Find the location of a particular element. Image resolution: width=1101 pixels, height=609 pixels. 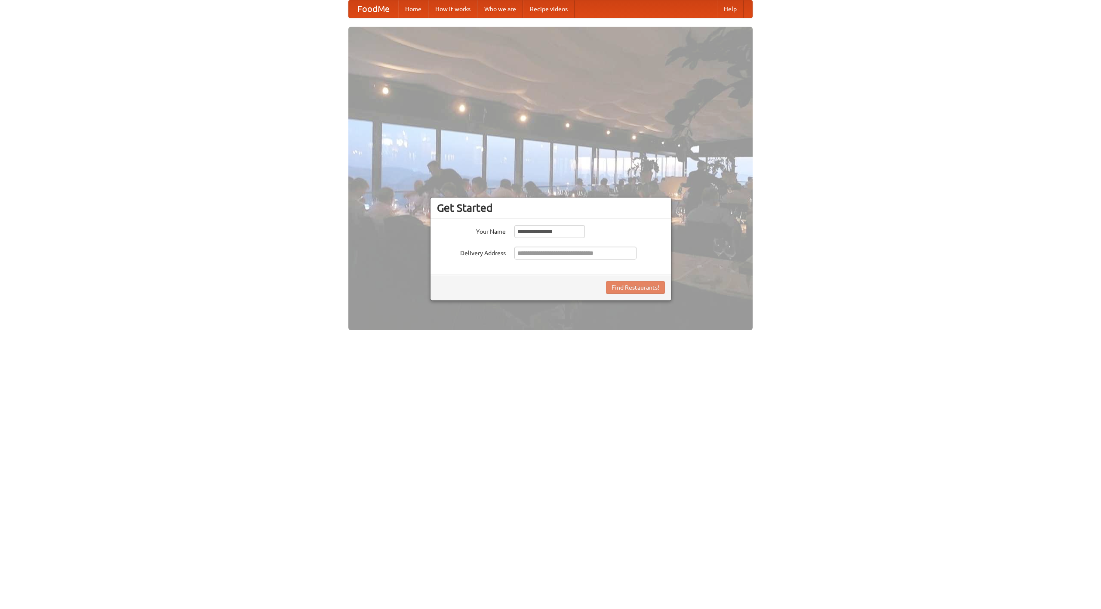

label: Your Name is located at coordinates (471, 230).